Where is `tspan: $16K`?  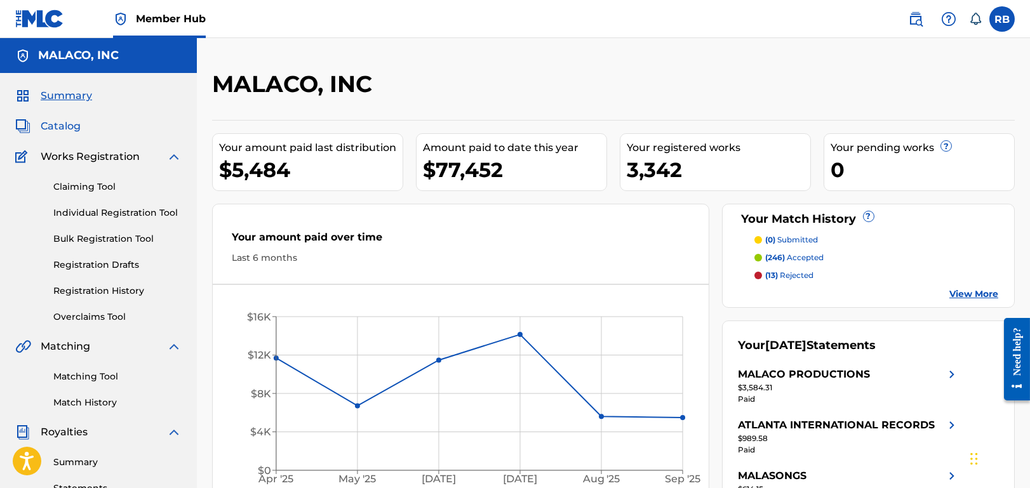 tspan: $16K is located at coordinates (259, 317).